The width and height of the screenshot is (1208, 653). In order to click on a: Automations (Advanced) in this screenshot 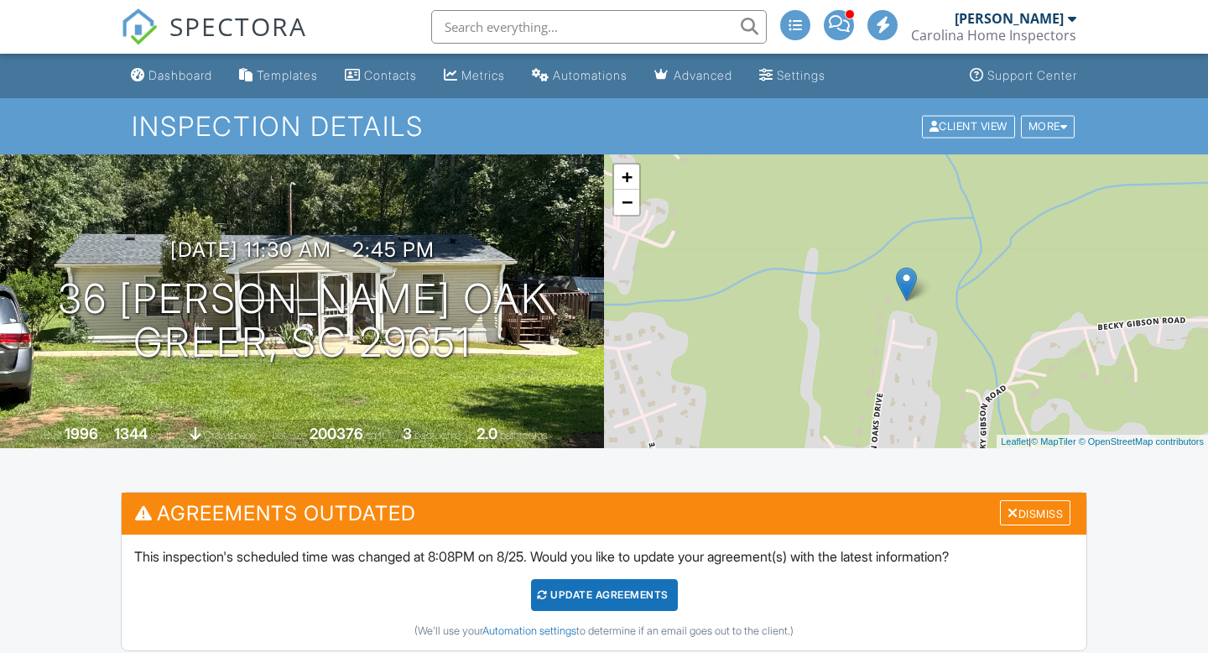, I will do `click(580, 76)`.